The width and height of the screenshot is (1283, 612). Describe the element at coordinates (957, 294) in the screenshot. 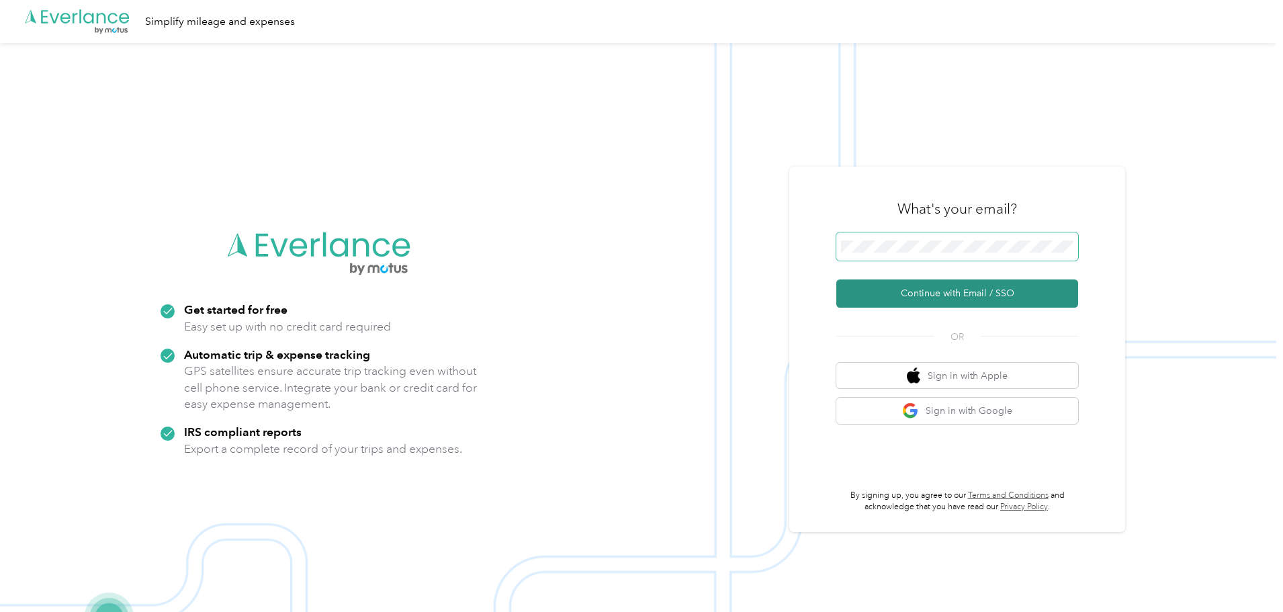

I see `button: Continue with Email / SSO` at that location.